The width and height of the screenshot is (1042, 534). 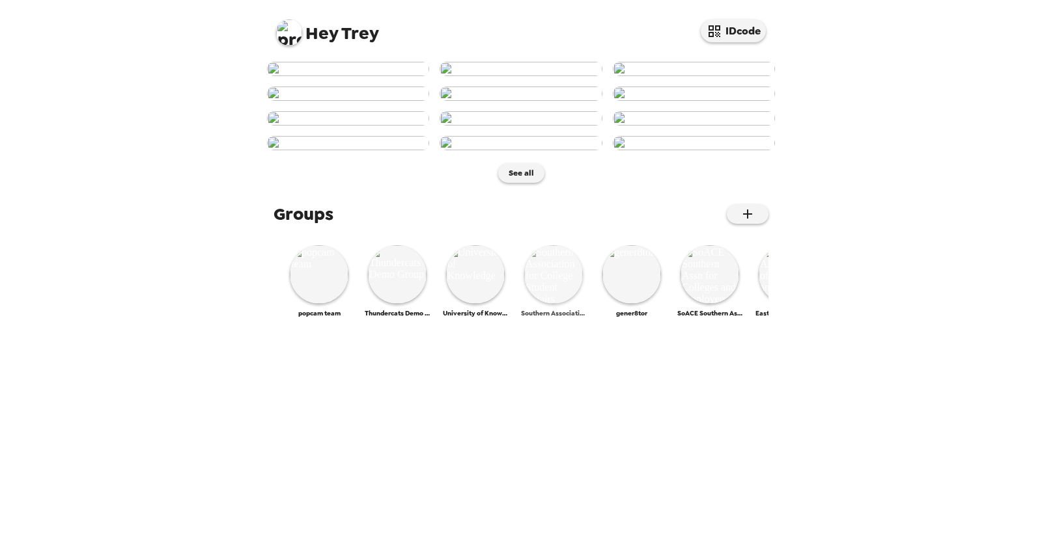 I want to click on span: Trey, so click(x=327, y=27).